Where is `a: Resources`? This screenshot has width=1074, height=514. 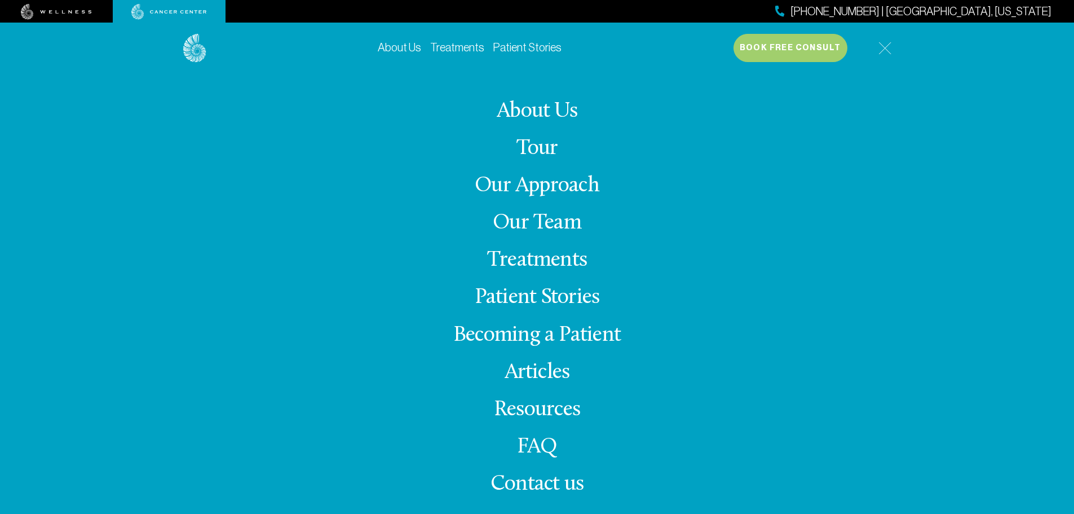 a: Resources is located at coordinates (537, 409).